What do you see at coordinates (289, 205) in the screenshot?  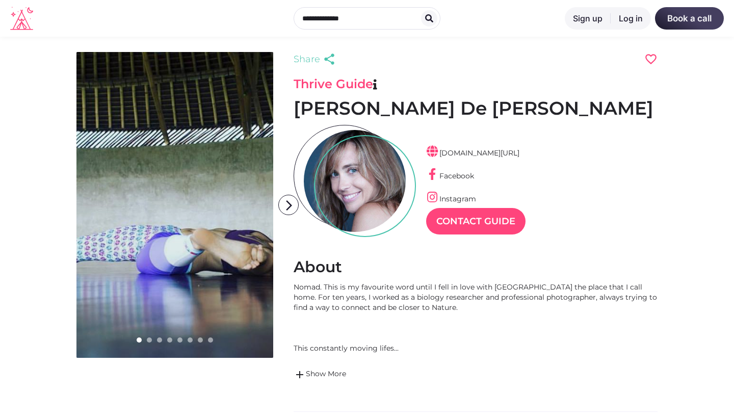 I see `i: arrow_forward_ios` at bounding box center [289, 205].